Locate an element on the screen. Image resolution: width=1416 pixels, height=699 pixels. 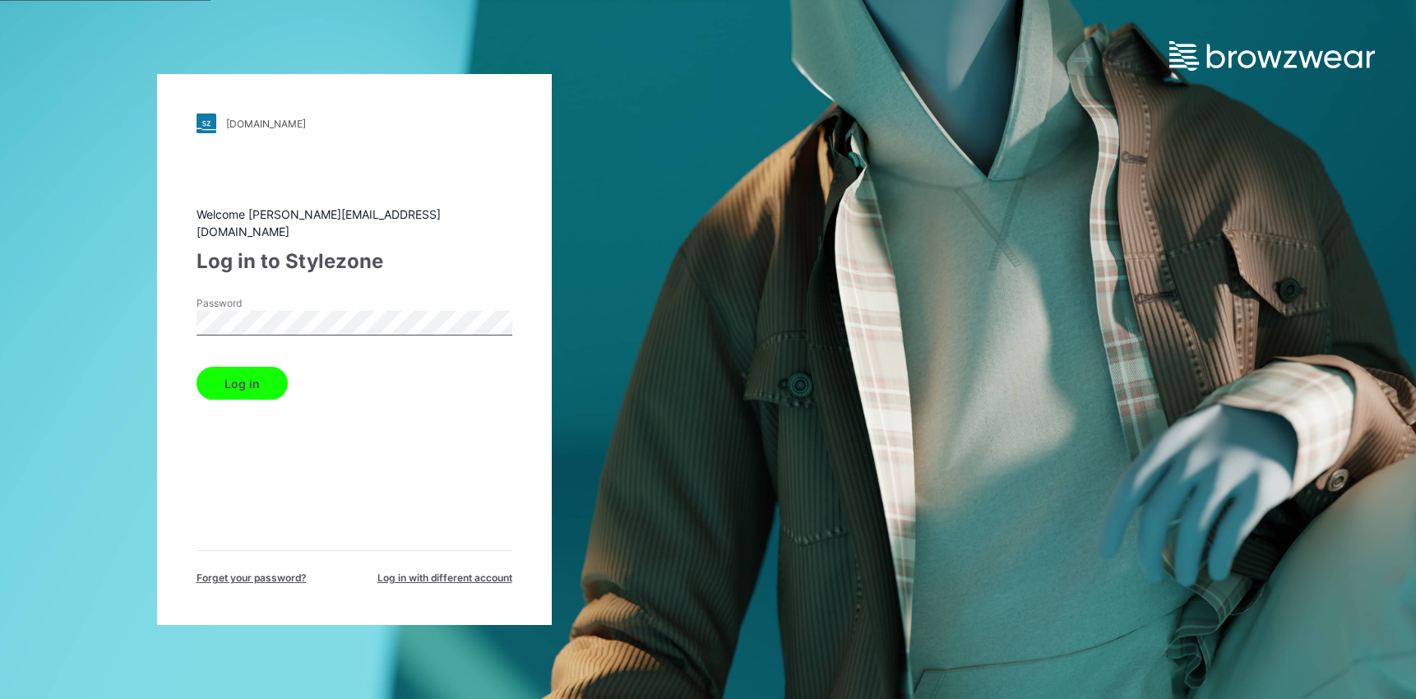
img: svg+xml;base64,PHN2ZyB3aWR0aD0iMjgiIGhlaWdodD0iMjgiIHZpZXdCb3g9IjAgMCAyOCAyOCIgZmlsbD0ibm9uZSIgeG... is located at coordinates (206, 123).